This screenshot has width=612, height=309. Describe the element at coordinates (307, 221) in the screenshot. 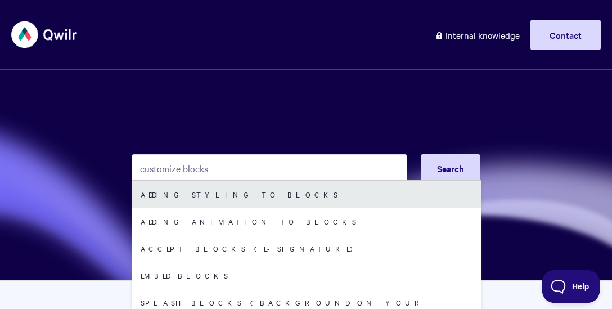

I see `a: Adding animation to blocks` at that location.